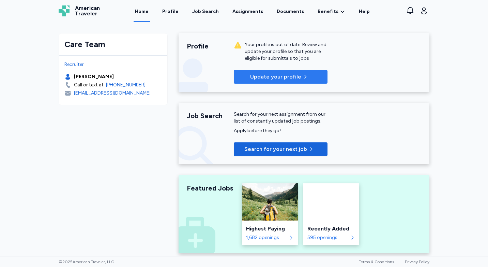 This screenshot has width=488, height=267. I want to click on button: Search for your next job, so click(281, 149).